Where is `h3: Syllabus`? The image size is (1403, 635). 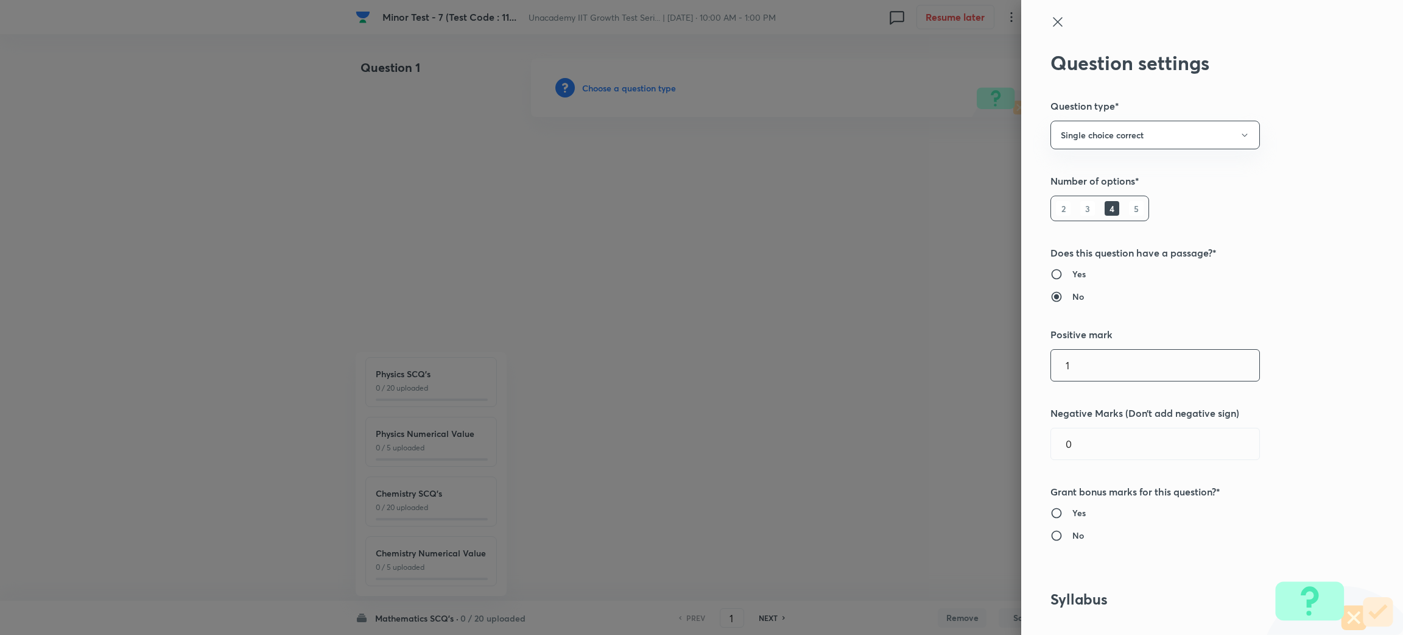
h3: Syllabus is located at coordinates (1192, 599).